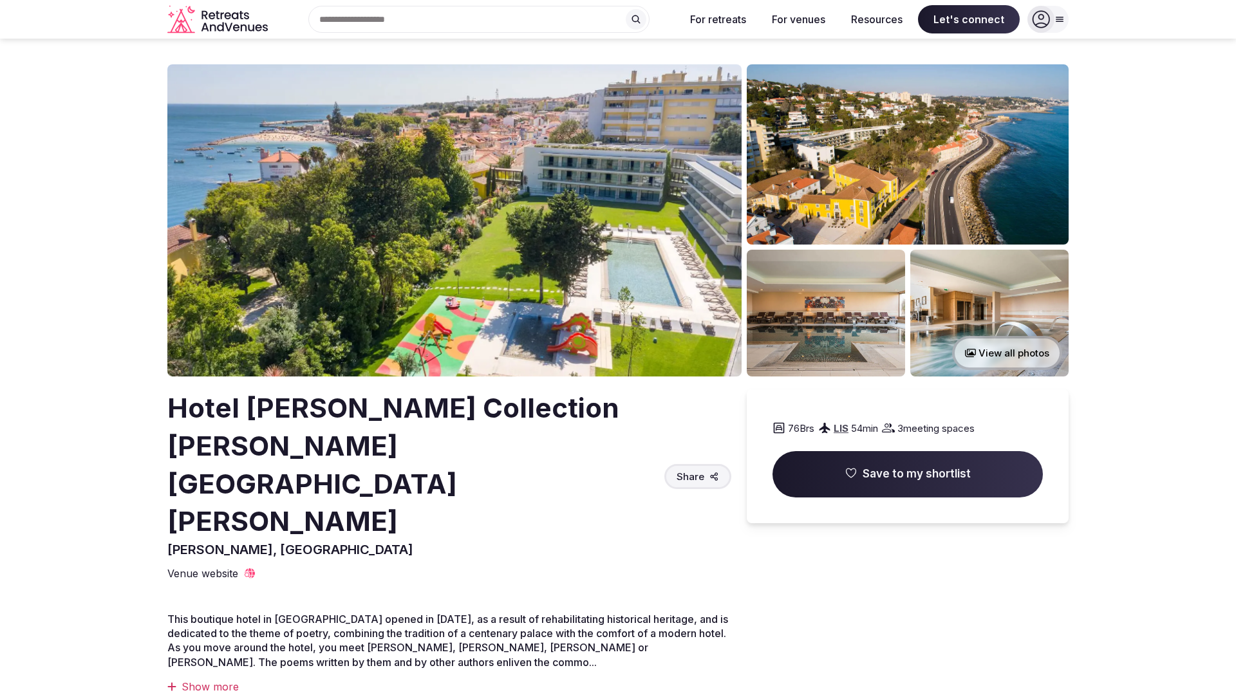 Image resolution: width=1236 pixels, height=695 pixels. What do you see at coordinates (690, 476) in the screenshot?
I see `span: Share` at bounding box center [690, 476].